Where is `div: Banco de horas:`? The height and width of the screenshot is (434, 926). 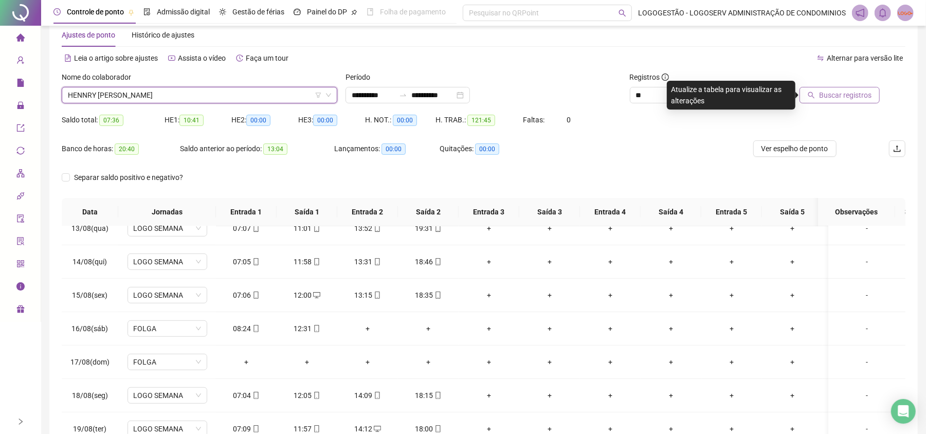
div: Banco de horas: is located at coordinates (121, 149).